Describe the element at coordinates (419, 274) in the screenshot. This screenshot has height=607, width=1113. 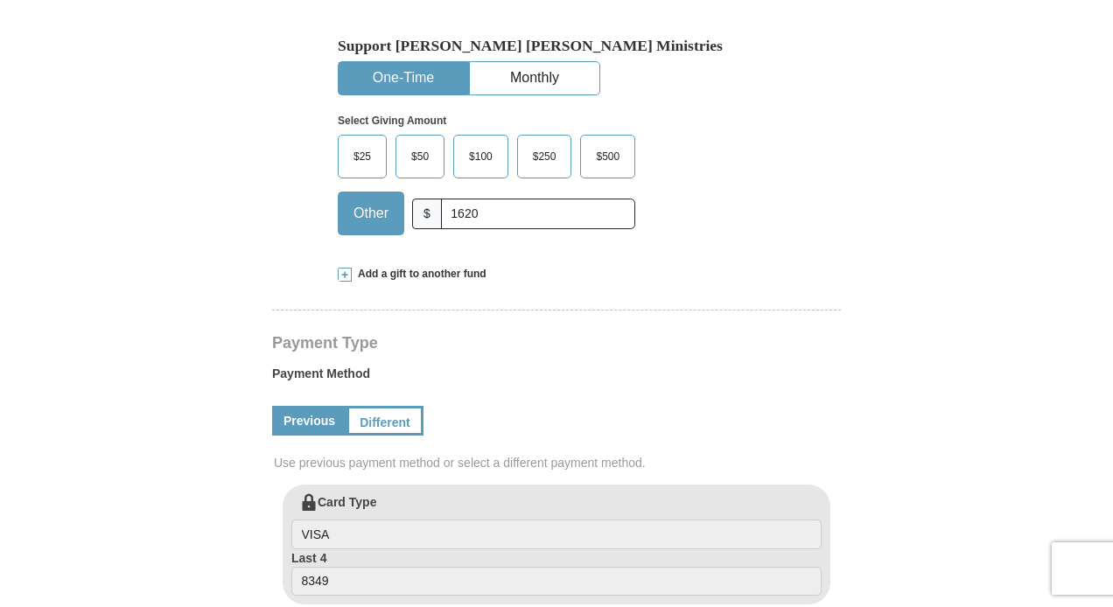
I see `span: Add a gift to another fund` at that location.